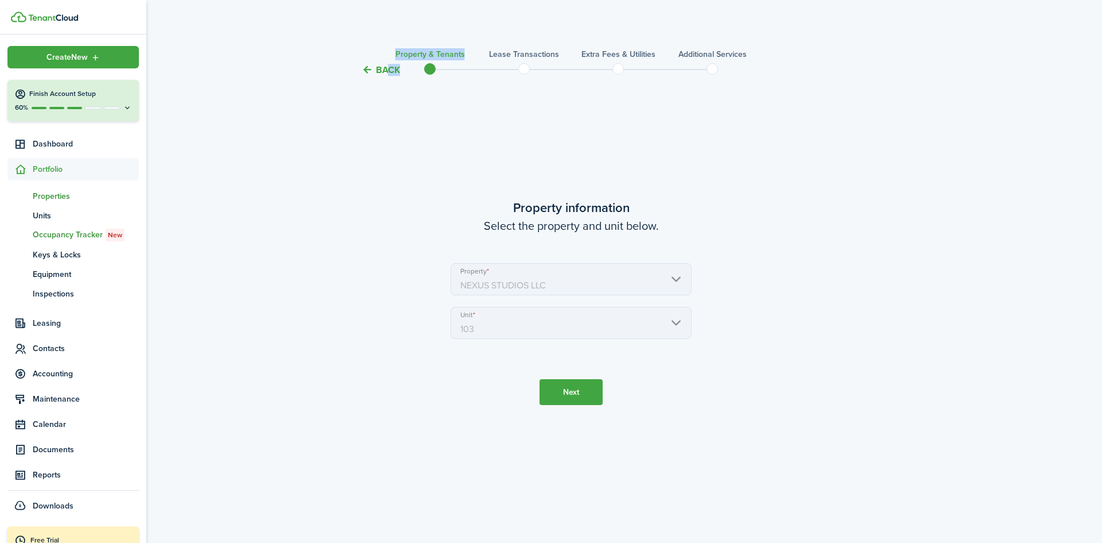 The width and height of the screenshot is (1102, 543). What do you see at coordinates (524, 54) in the screenshot?
I see `h3: Lease Transactions` at bounding box center [524, 54].